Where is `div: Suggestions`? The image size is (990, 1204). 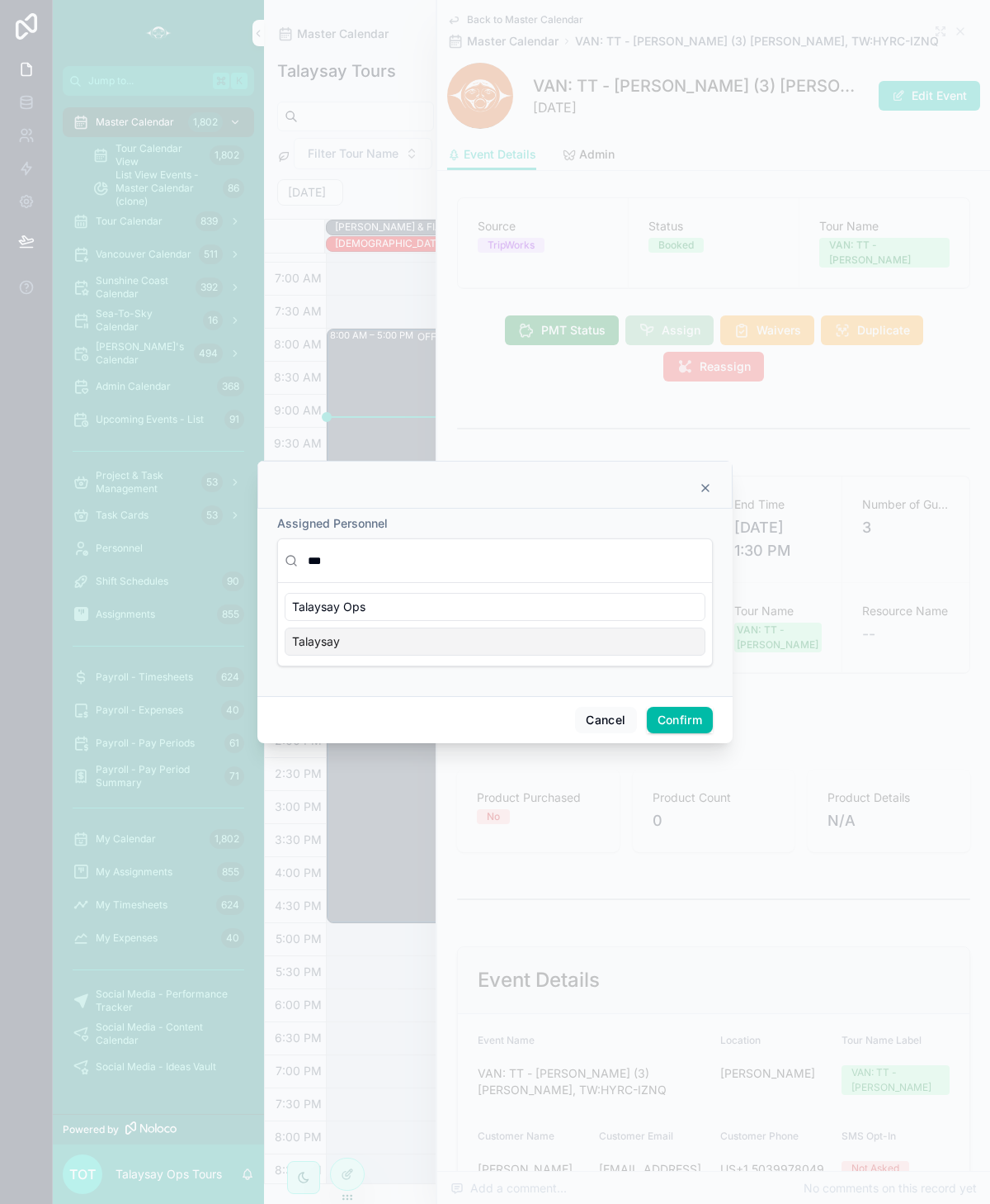
div: Suggestions is located at coordinates (495, 624).